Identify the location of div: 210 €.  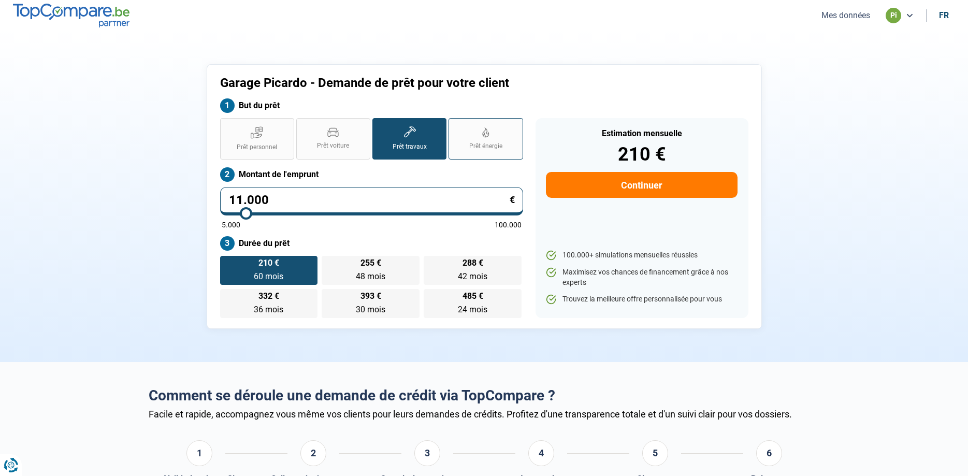
(641, 154).